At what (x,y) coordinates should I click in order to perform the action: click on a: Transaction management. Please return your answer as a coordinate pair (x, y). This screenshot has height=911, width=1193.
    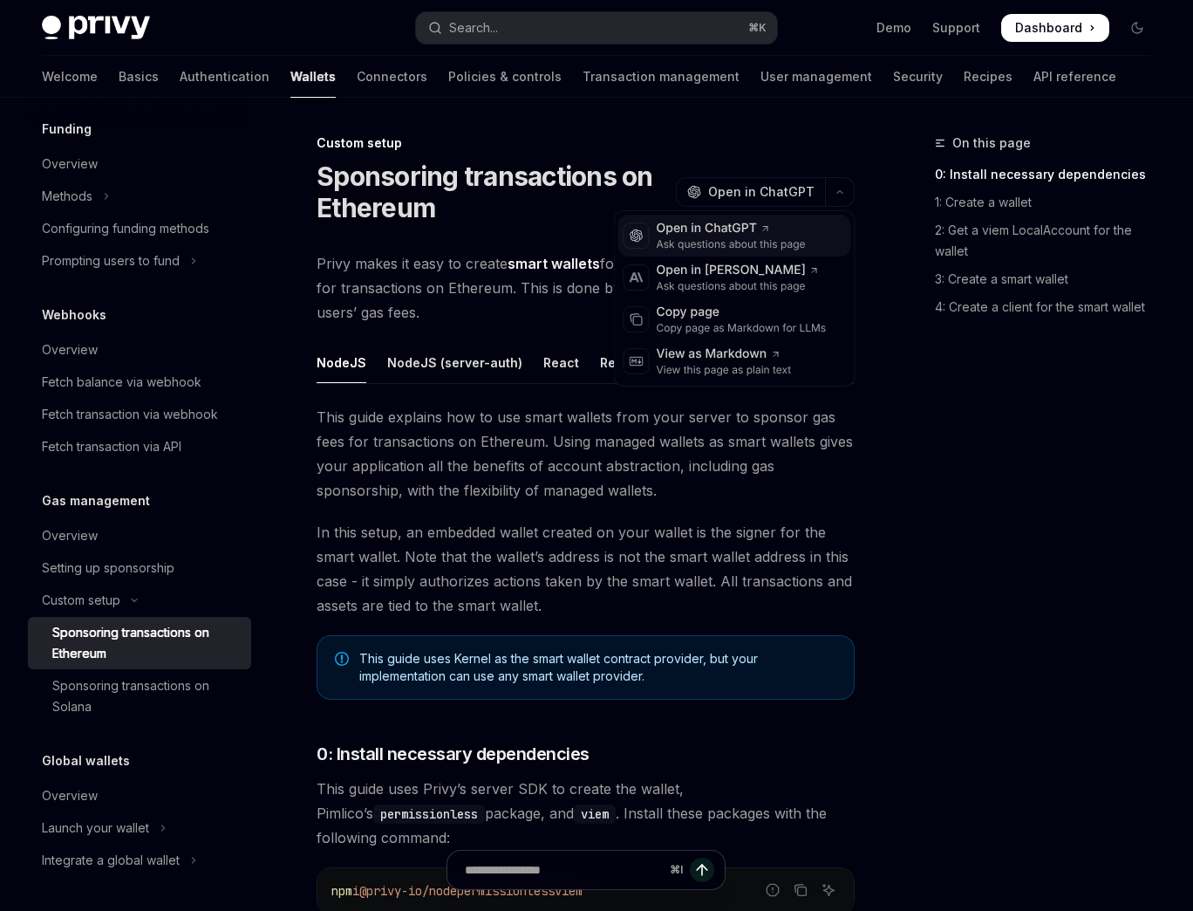
    Looking at the image, I should click on (661, 77).